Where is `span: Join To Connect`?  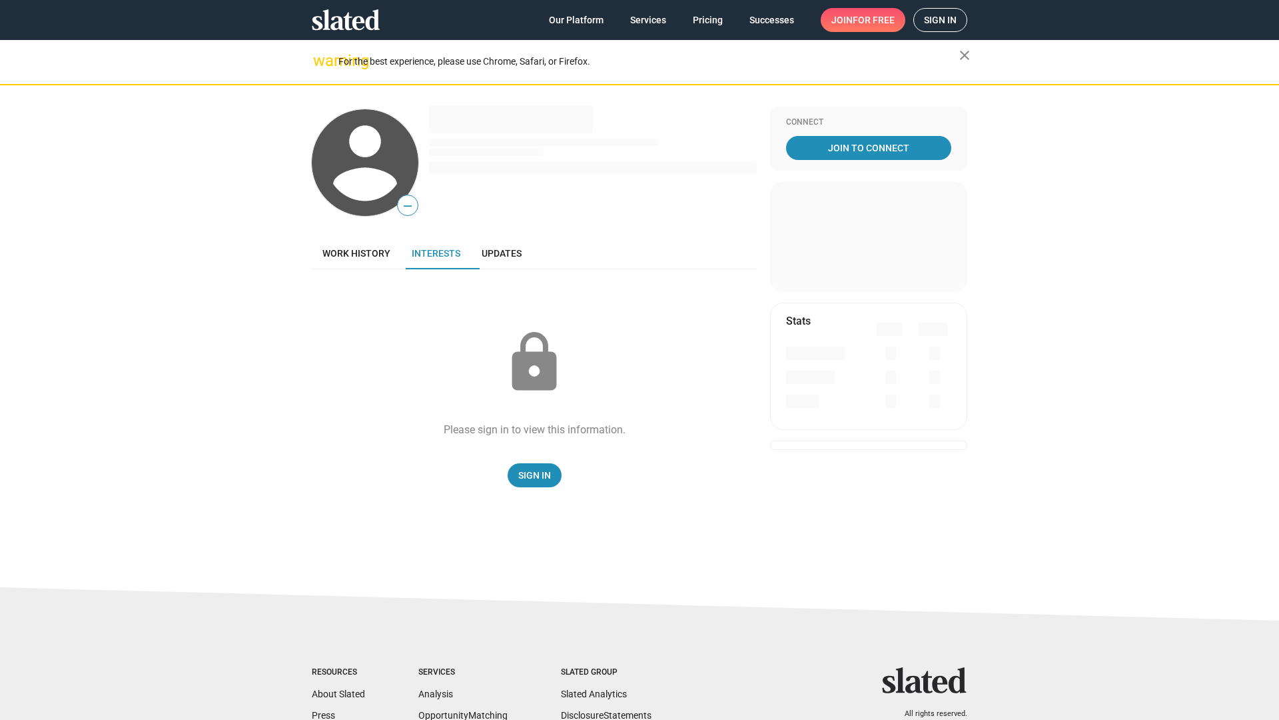 span: Join To Connect is located at coordinates (869, 148).